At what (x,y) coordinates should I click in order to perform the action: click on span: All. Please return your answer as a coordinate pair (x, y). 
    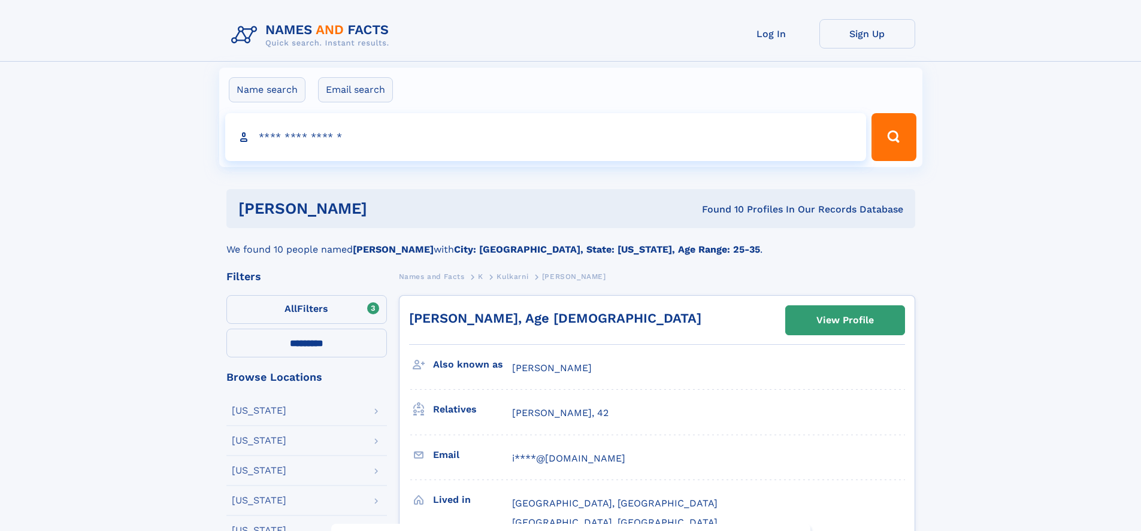
    Looking at the image, I should click on (290, 308).